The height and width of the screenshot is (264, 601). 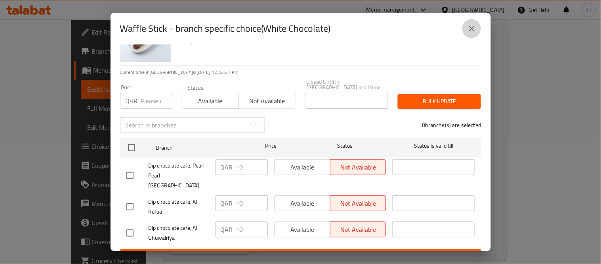 What do you see at coordinates (452, 125) in the screenshot?
I see `p: 0 branche(s) are selected` at bounding box center [452, 125].